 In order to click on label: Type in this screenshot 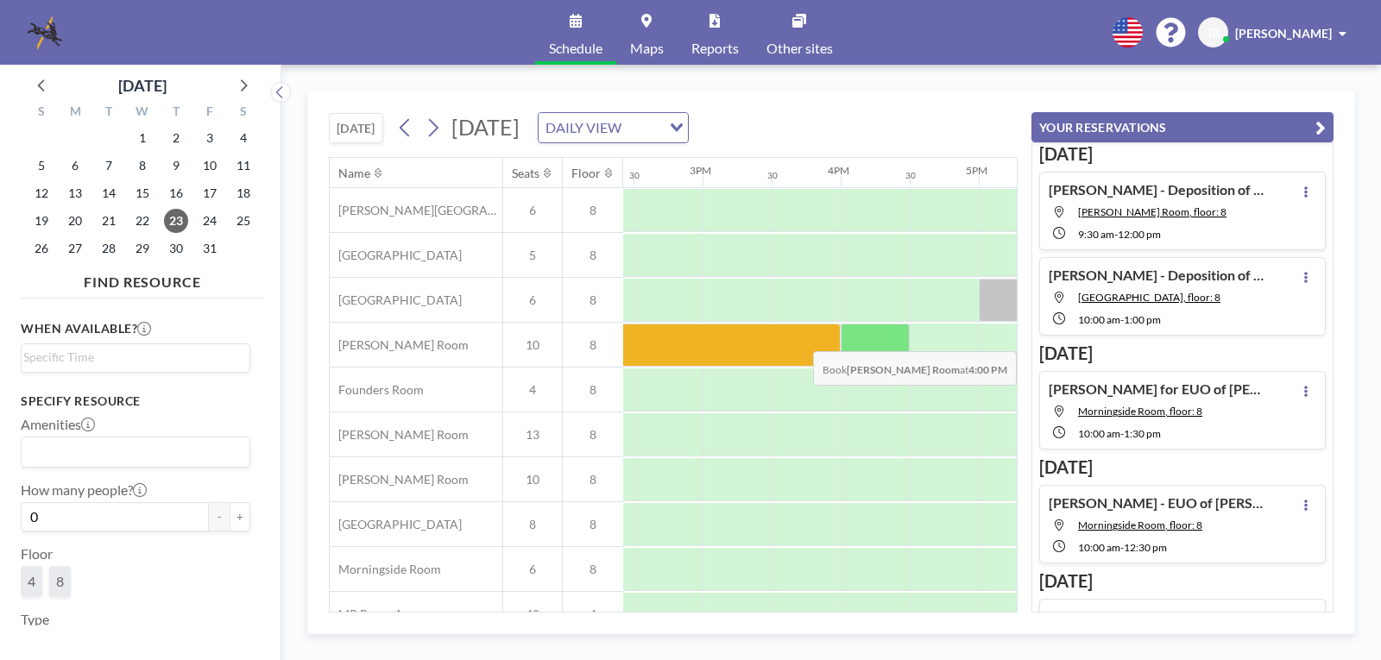, I will do `click(35, 620)`.